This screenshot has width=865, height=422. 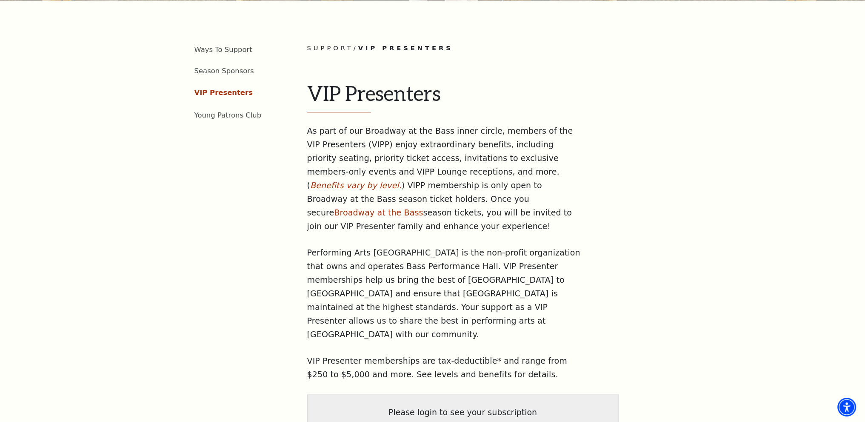 What do you see at coordinates (330, 48) in the screenshot?
I see `span: Support` at bounding box center [330, 48].